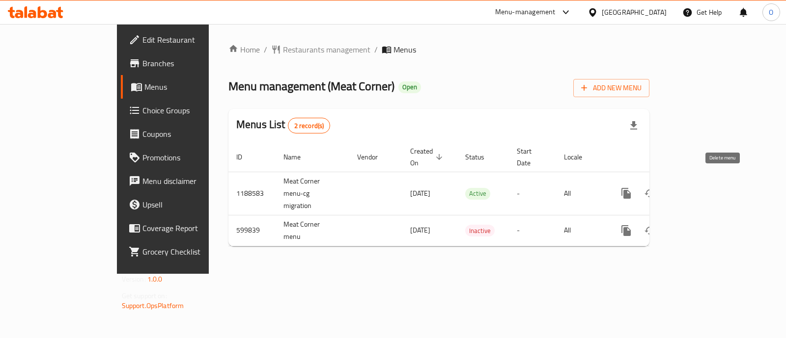  Describe the element at coordinates (191, 40) in the screenshot. I see `span: Edit Restaurant` at that location.